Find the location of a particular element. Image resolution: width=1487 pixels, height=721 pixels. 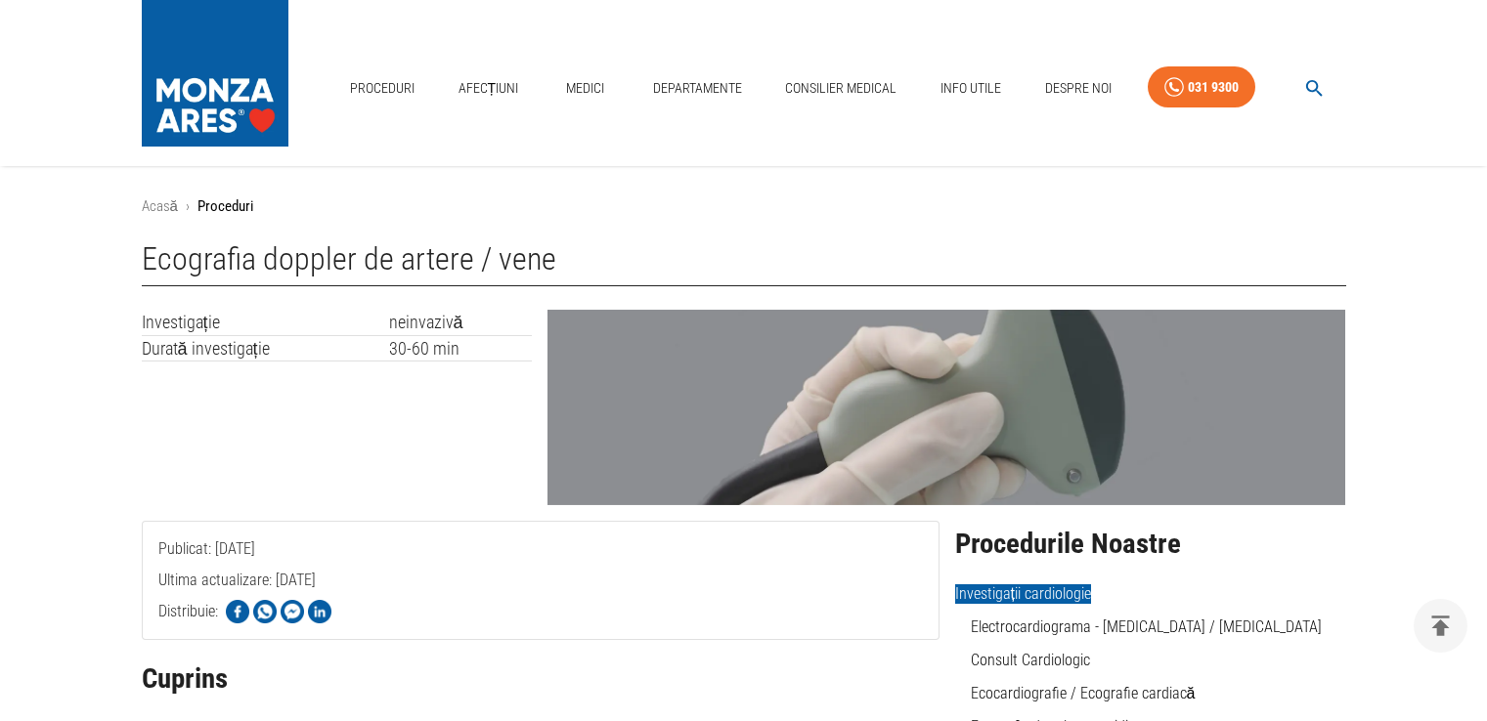

a: Consilier Medical is located at coordinates (841, 88).